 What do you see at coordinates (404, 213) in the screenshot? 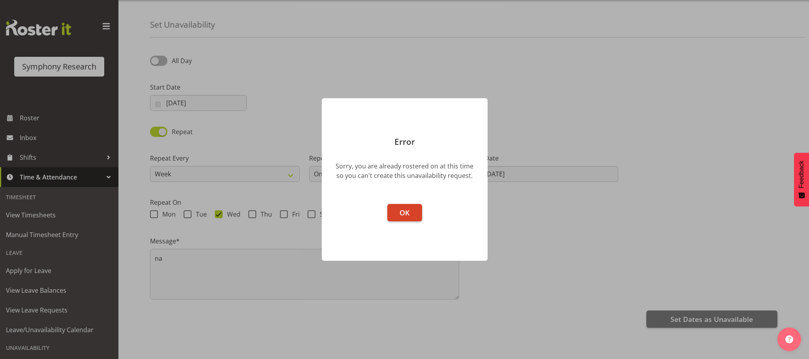
I see `span: OK` at bounding box center [404, 213].